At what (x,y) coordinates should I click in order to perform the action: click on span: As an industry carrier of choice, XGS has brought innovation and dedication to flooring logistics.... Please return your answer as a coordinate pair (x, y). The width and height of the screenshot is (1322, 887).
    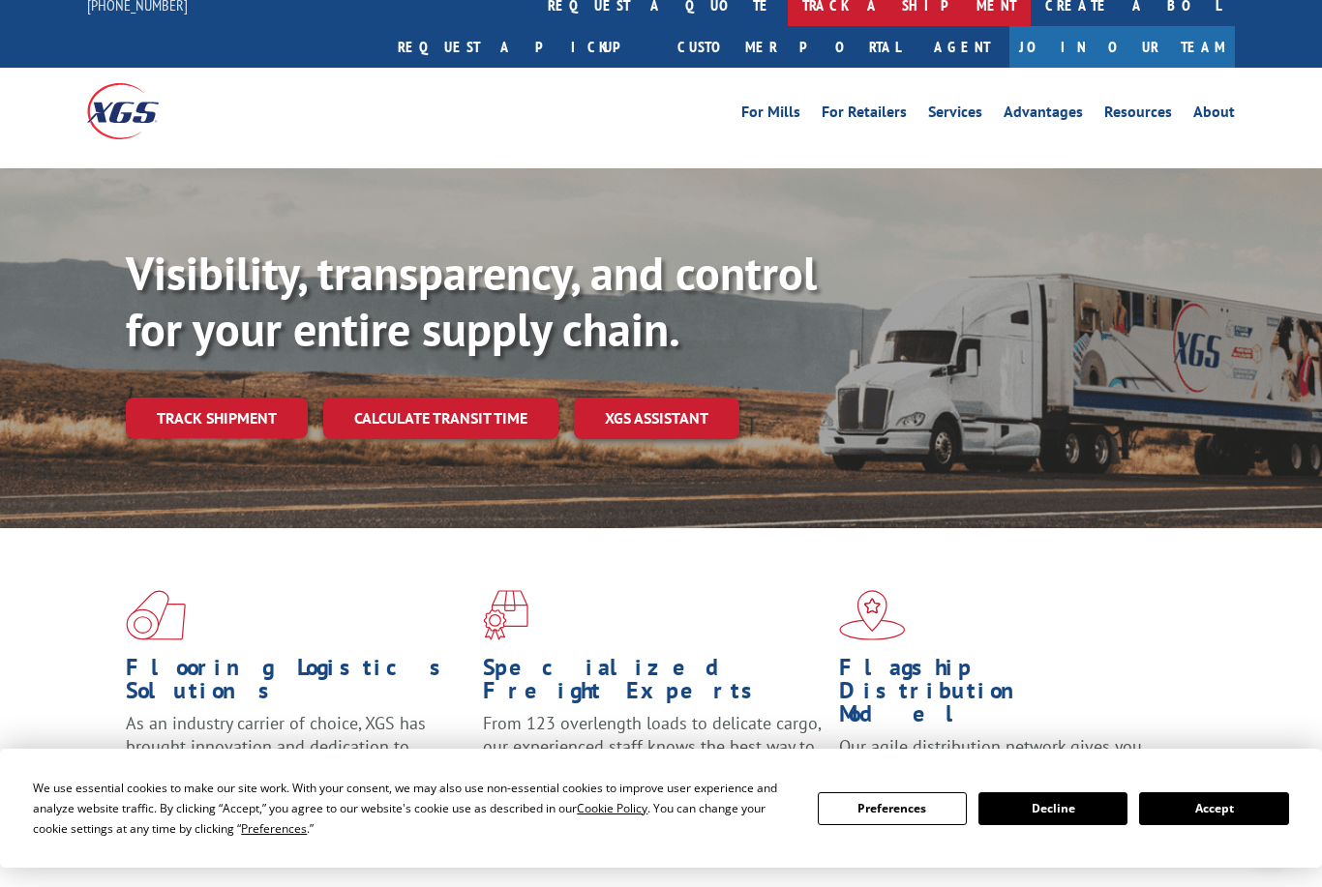
    Looking at the image, I should click on (276, 746).